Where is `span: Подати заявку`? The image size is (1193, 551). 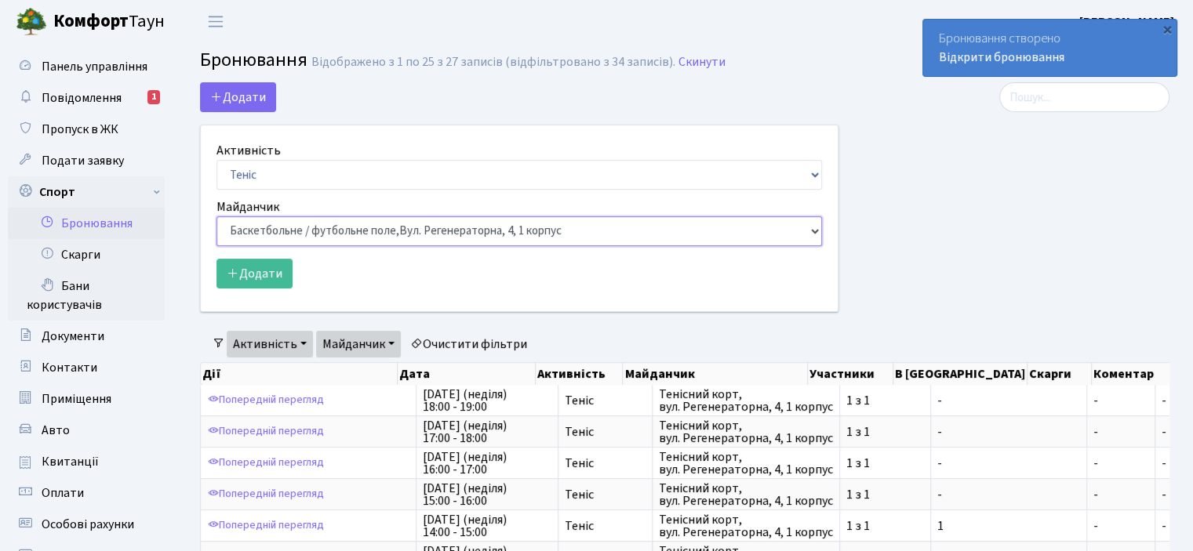 span: Подати заявку is located at coordinates (82, 161).